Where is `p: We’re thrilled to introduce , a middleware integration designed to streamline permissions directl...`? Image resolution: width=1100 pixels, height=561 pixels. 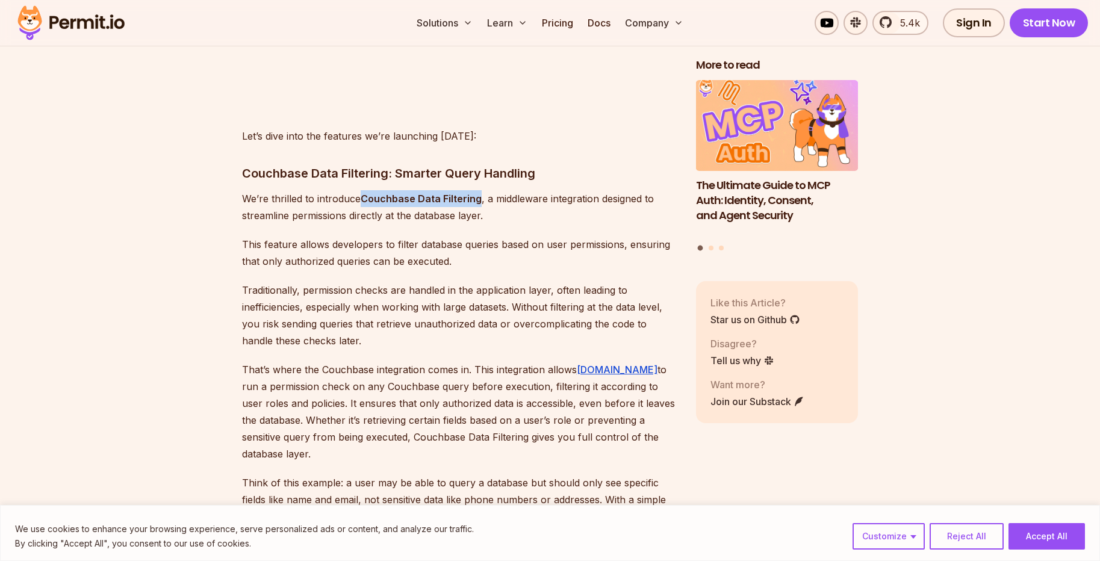 p: We’re thrilled to introduce , a middleware integration designed to streamline permissions directl... is located at coordinates (459, 207).